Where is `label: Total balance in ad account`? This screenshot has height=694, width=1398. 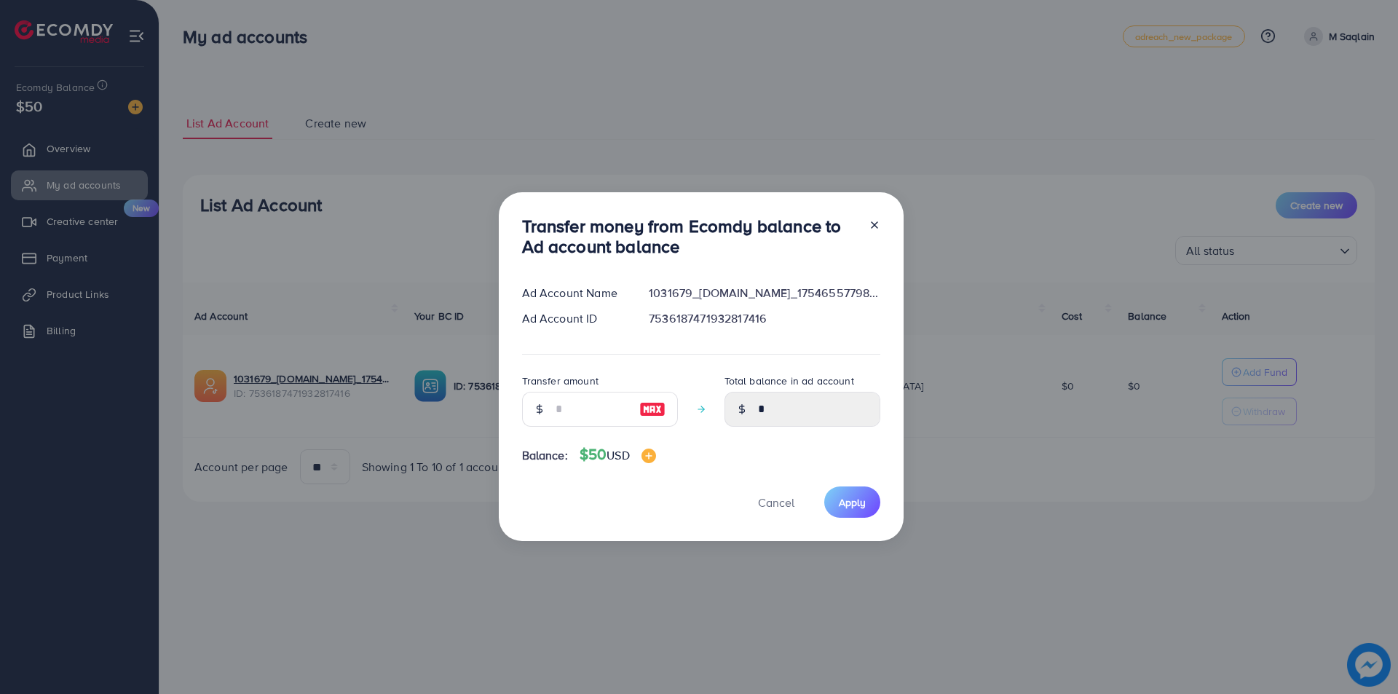
label: Total balance in ad account is located at coordinates (789, 381).